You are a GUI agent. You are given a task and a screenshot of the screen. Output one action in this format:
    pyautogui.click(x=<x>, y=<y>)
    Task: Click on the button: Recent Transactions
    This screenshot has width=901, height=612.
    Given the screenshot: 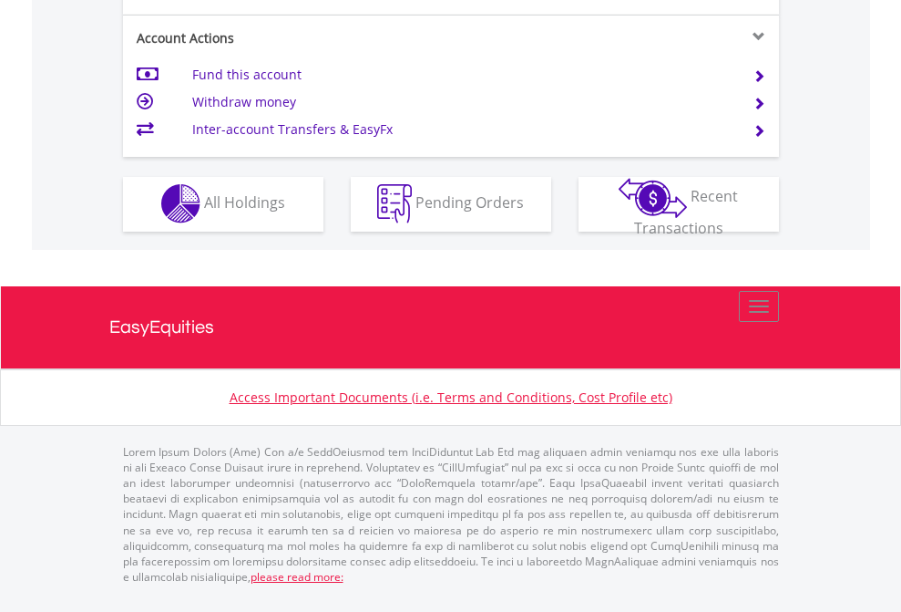 What is the action you would take?
    pyautogui.click(x=679, y=204)
    